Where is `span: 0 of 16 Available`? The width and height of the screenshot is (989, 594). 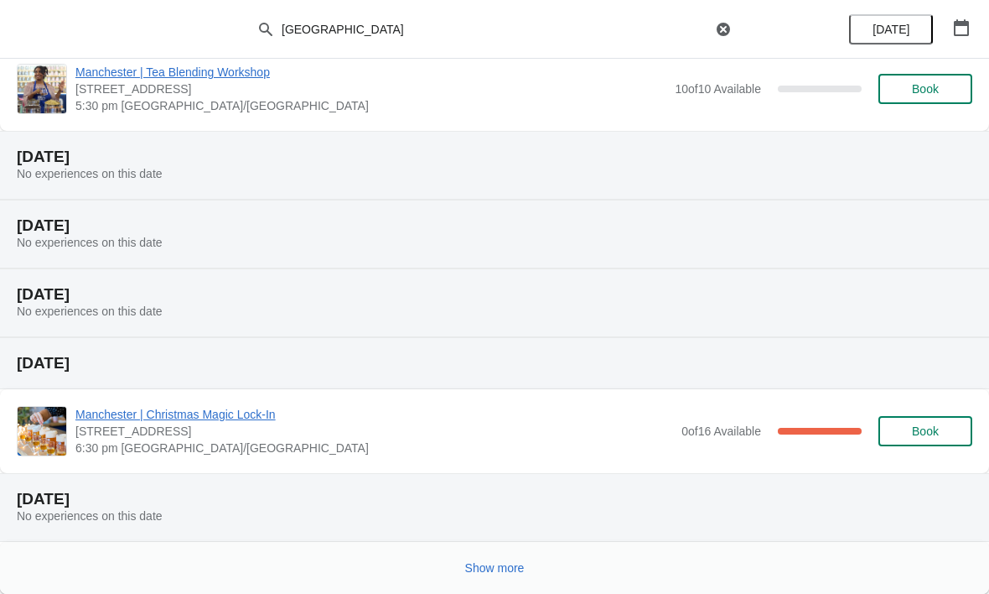 span: 0 of 16 Available is located at coordinates (721, 431).